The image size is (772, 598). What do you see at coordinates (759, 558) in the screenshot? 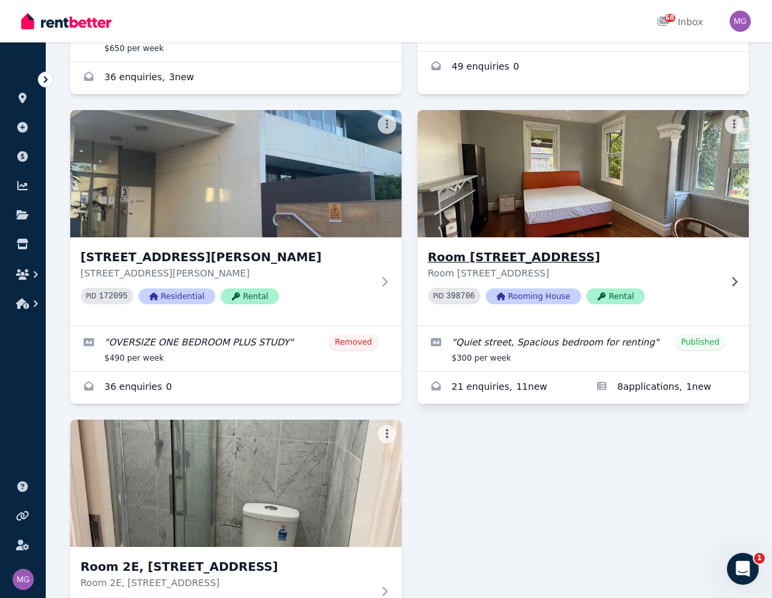
I see `span: 1` at bounding box center [759, 558].